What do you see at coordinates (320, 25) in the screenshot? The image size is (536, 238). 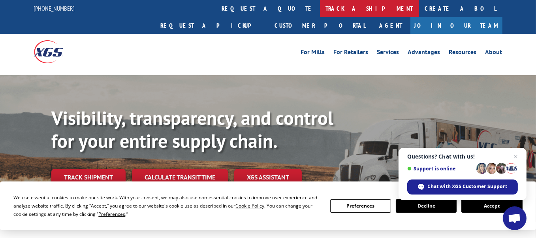 I see `a: Customer Portal` at bounding box center [320, 25].